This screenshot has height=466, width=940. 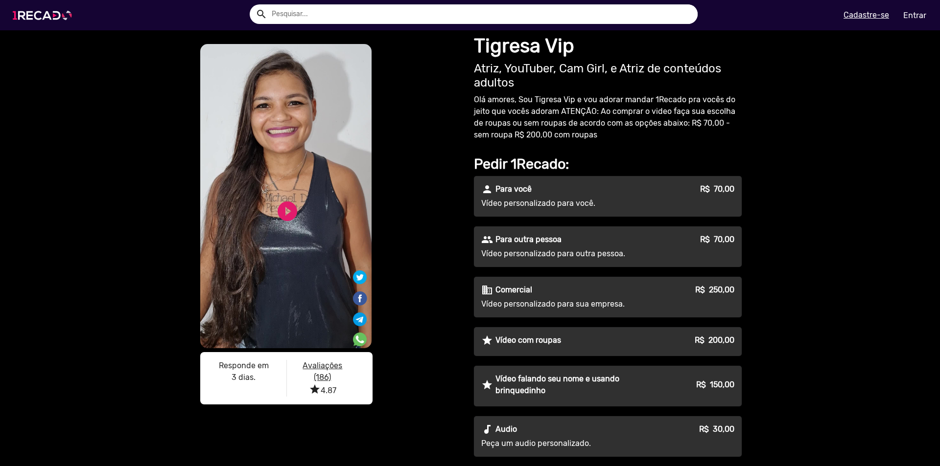 What do you see at coordinates (513, 189) in the screenshot?
I see `p: Para você` at bounding box center [513, 189].